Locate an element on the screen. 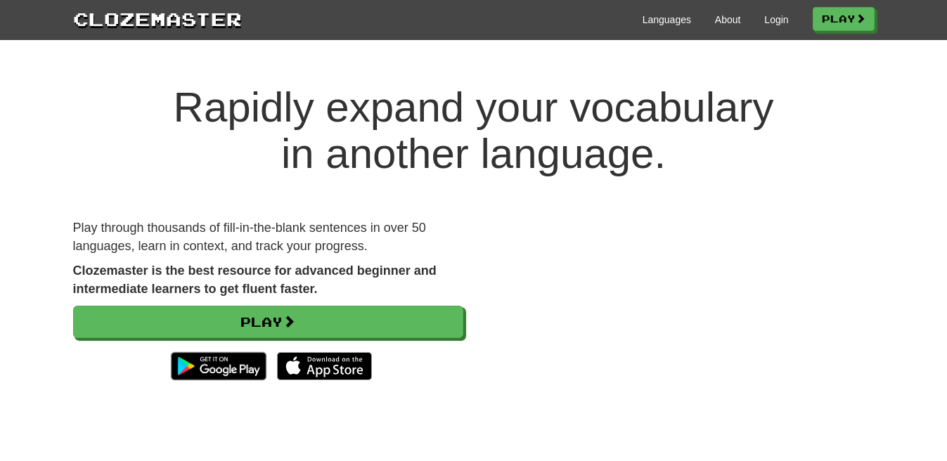 Image resolution: width=947 pixels, height=461 pixels. a: About is located at coordinates (727, 20).